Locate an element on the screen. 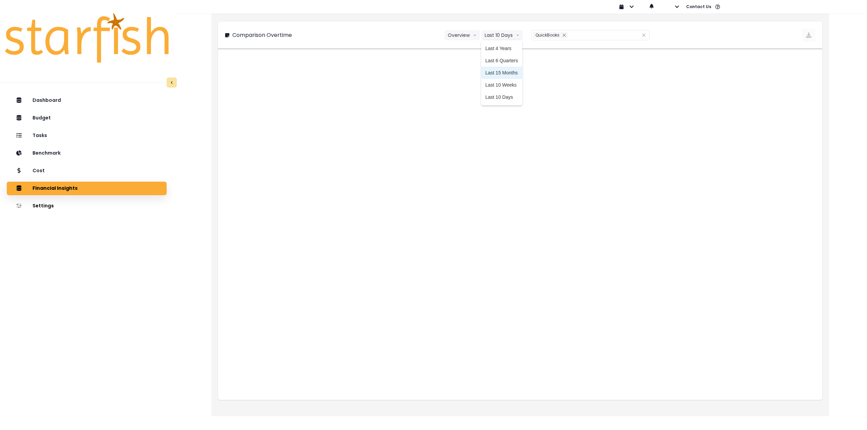 Image resolution: width=867 pixels, height=430 pixels. span: Last 15 Months is located at coordinates (501, 73).